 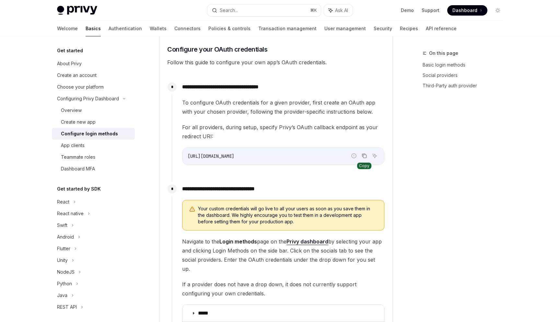 I want to click on span: For all providers, during setup, specify Privy’s OAuth callback endpoint as your redirect URI:, so click(x=283, y=132).